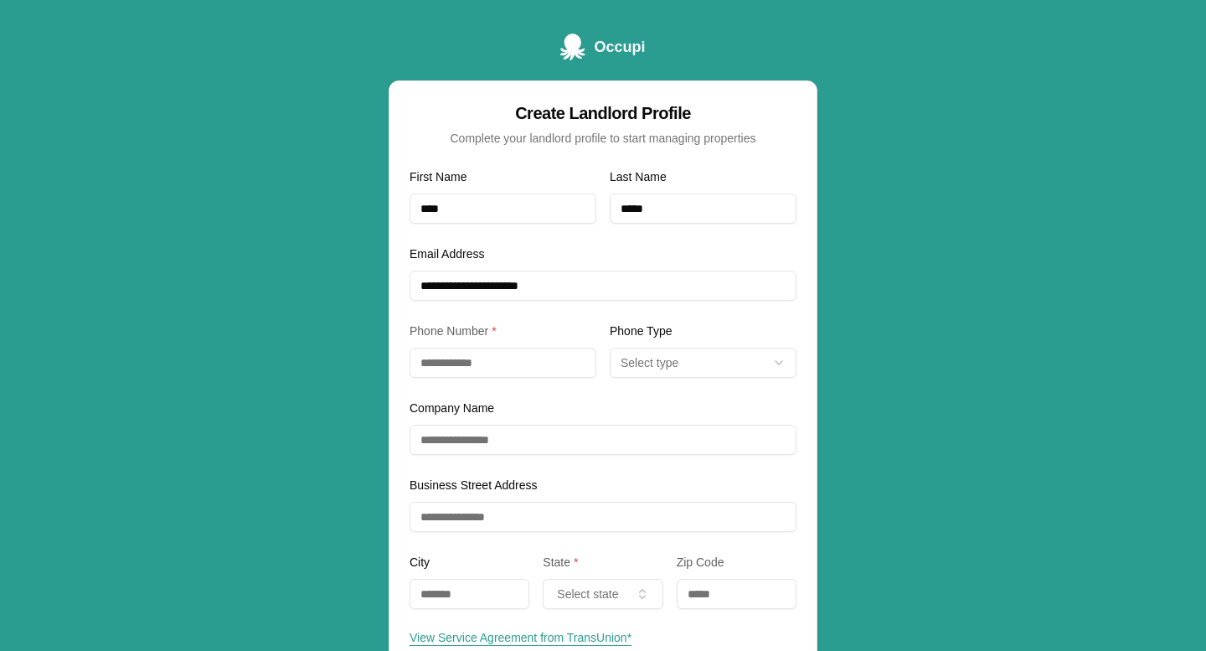 Image resolution: width=1206 pixels, height=651 pixels. Describe the element at coordinates (473, 485) in the screenshot. I see `label: Business Street Address` at that location.